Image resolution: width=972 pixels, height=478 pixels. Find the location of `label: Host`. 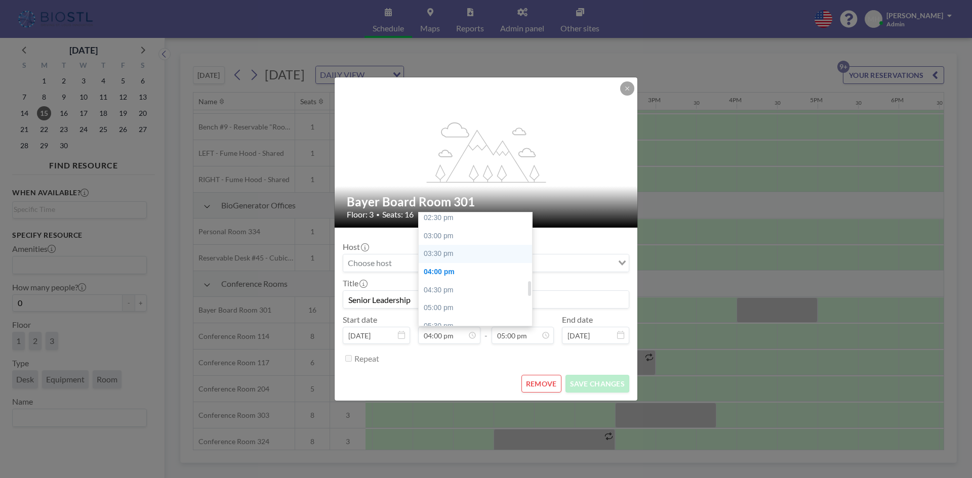

label: Host is located at coordinates (355, 247).